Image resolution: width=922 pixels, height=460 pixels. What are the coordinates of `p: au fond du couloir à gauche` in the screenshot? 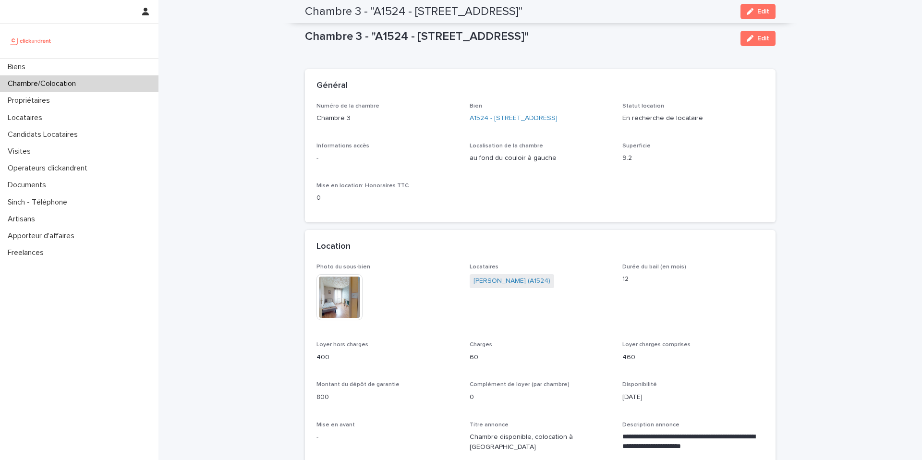 It's located at (540, 158).